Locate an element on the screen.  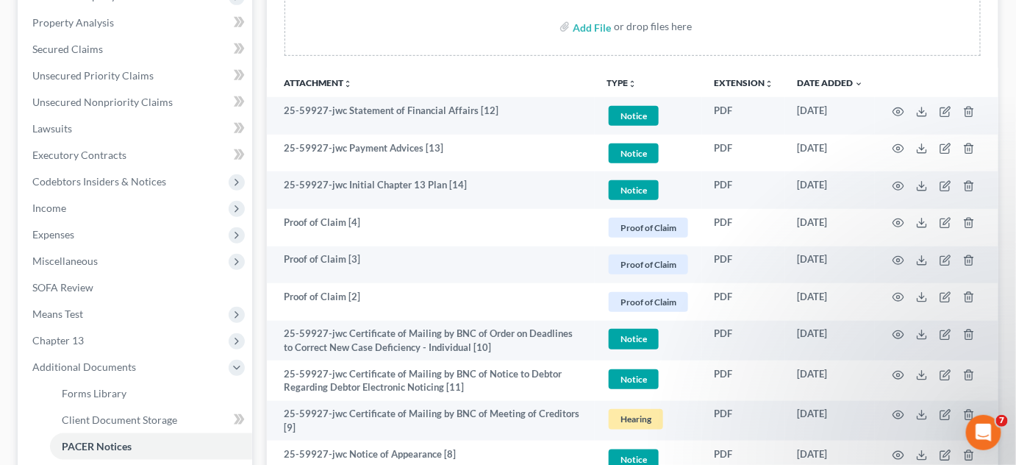
td: 25-59927-jwc Certificate of Mailing by BNC of Notice to Debtor Regarding Debtor Electronic Notici... is located at coordinates (431, 380).